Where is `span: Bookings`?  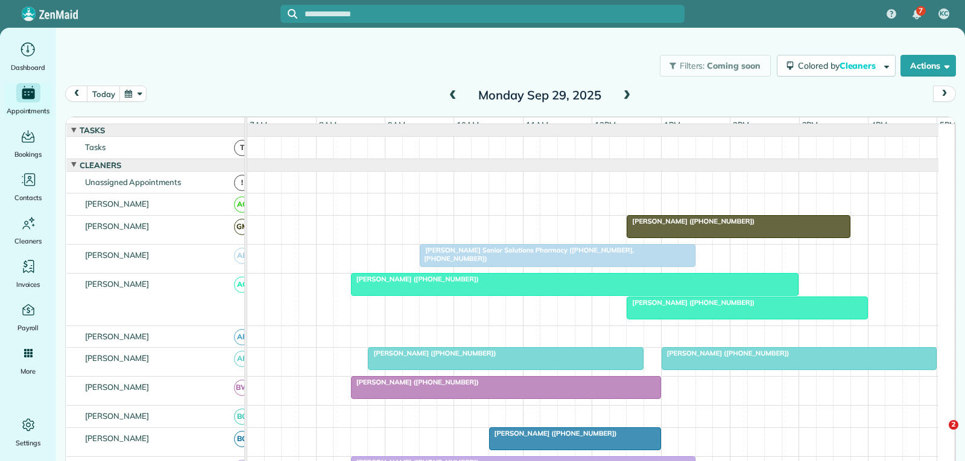
span: Bookings is located at coordinates (28, 154).